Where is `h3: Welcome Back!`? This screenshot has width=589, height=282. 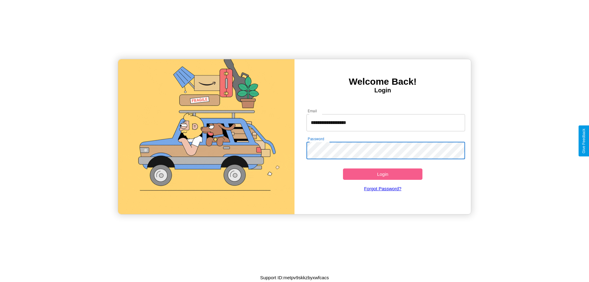
h3: Welcome Back! is located at coordinates (383, 82).